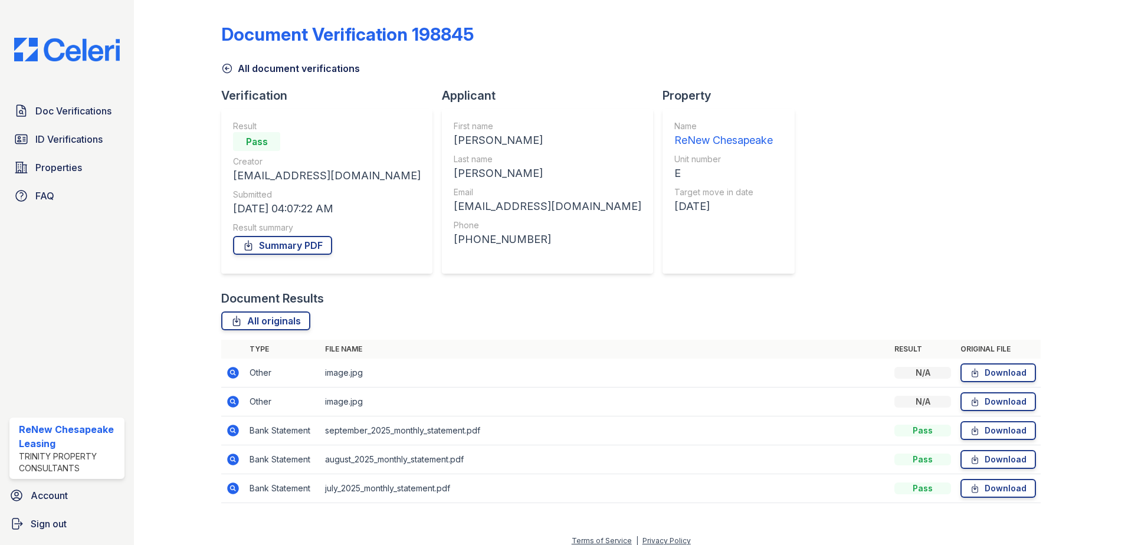 This screenshot has width=1128, height=545. What do you see at coordinates (67, 524) in the screenshot?
I see `a: Sign out` at bounding box center [67, 524].